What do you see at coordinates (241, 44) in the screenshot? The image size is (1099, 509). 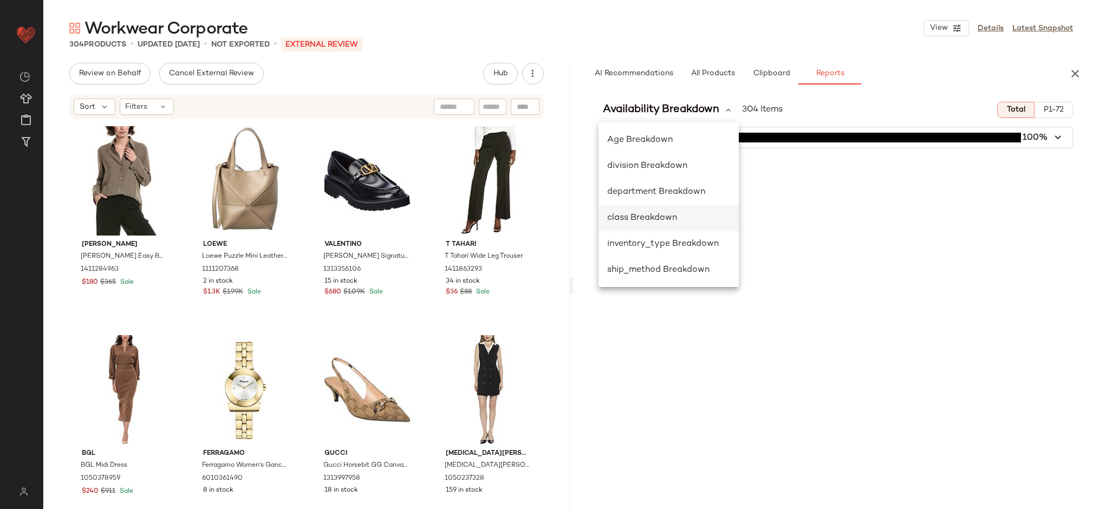 I see `p: Not Exported` at bounding box center [241, 44].